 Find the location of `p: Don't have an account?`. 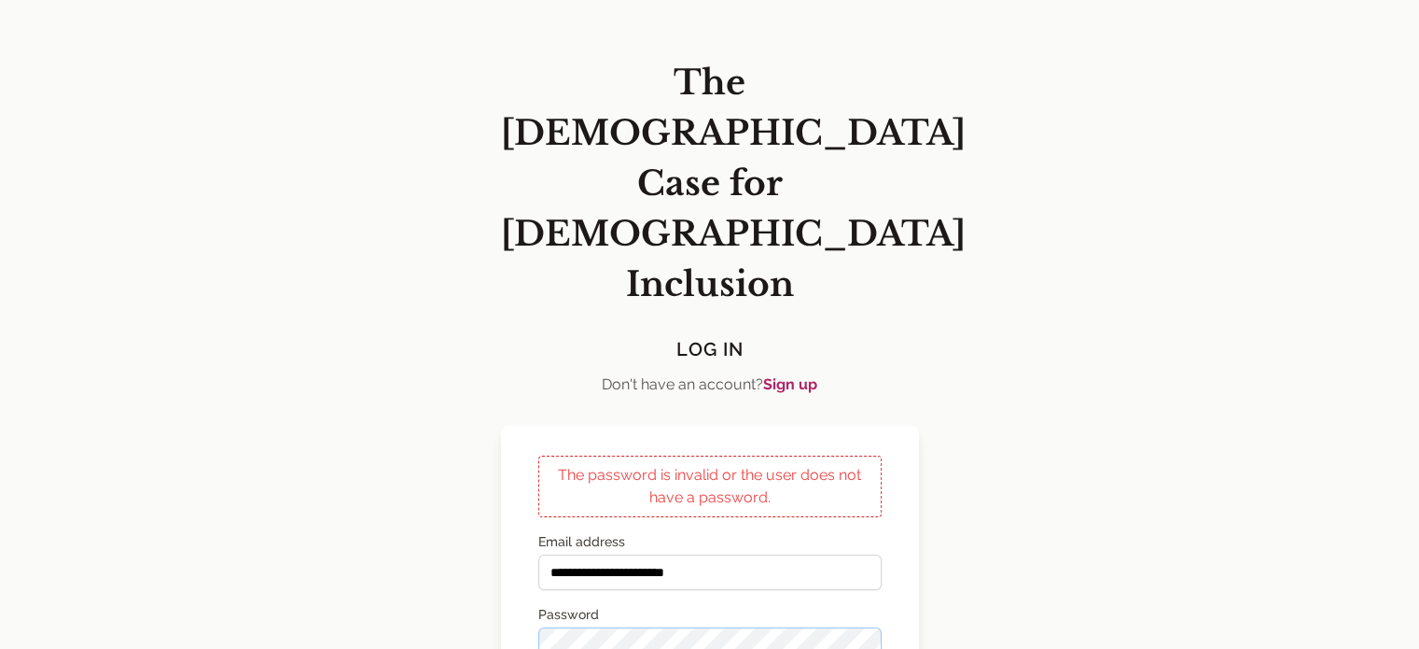

p: Don't have an account? is located at coordinates (710, 384).